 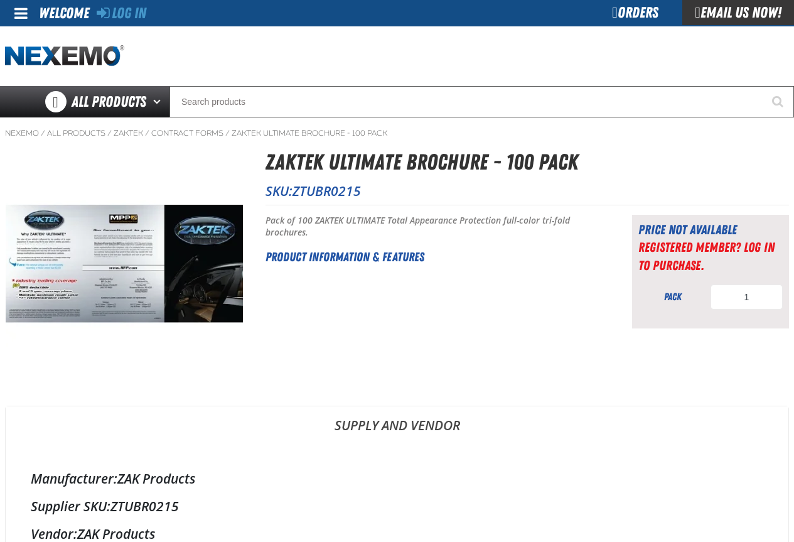 What do you see at coordinates (309, 133) in the screenshot?
I see `a: ZAKTEK Ultimate Brochure - 100 Pack` at bounding box center [309, 133].